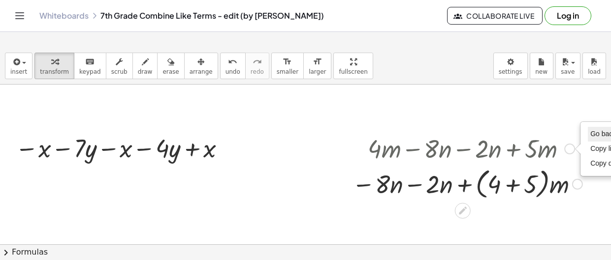  I want to click on button: redoredo, so click(257, 66).